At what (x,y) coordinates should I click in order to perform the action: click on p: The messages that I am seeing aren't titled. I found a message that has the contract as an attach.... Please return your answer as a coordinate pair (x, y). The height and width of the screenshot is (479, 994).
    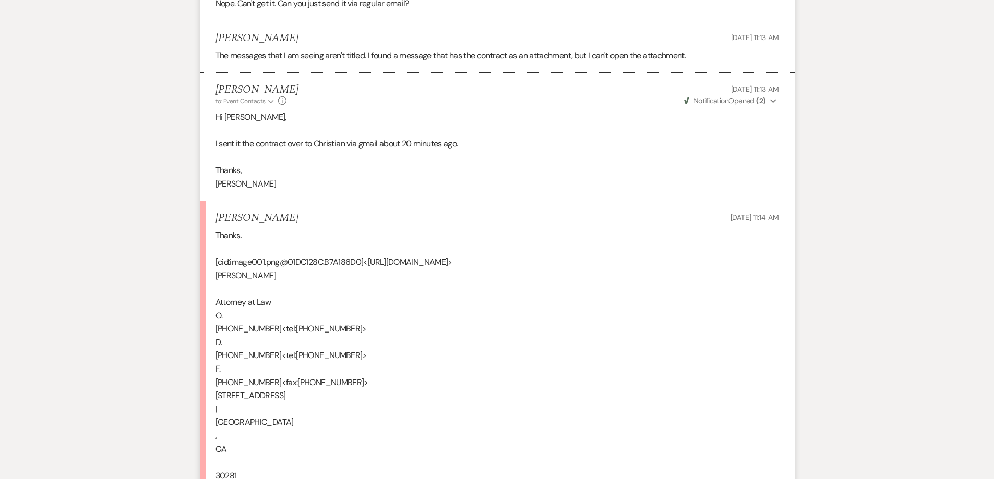
    Looking at the image, I should click on (497, 56).